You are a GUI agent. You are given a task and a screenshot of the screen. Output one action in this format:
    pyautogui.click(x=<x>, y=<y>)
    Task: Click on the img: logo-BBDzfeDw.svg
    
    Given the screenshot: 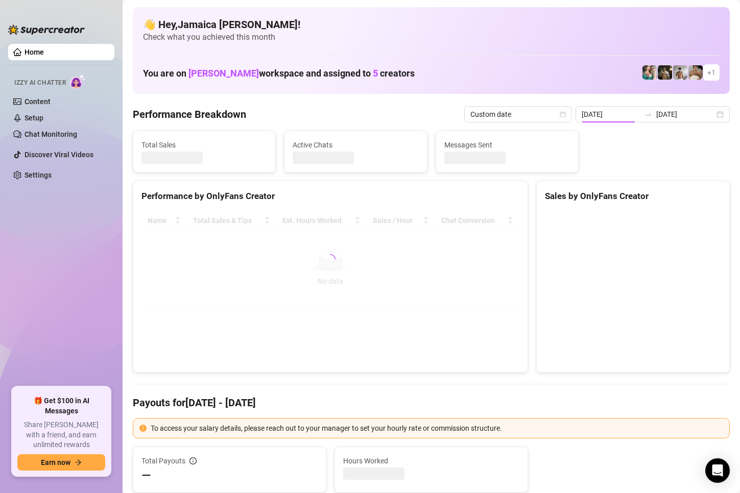 What is the action you would take?
    pyautogui.click(x=46, y=30)
    